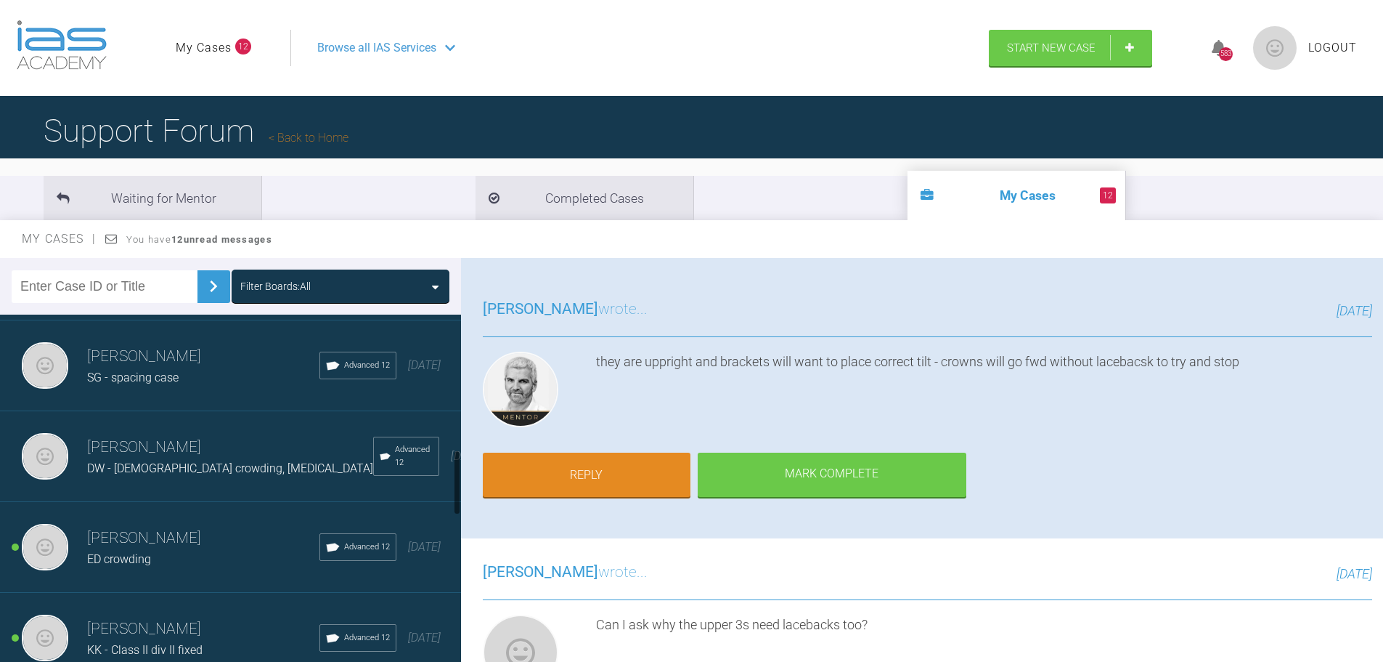 This screenshot has height=662, width=1383. What do you see at coordinates (309, 137) in the screenshot?
I see `a: Back to Home` at bounding box center [309, 137].